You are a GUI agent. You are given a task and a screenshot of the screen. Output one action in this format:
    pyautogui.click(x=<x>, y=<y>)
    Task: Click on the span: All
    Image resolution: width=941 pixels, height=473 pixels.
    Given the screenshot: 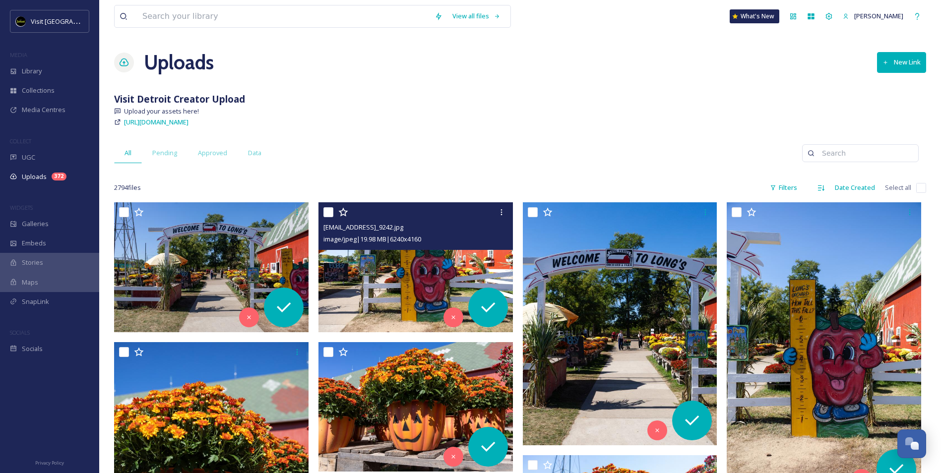 What is the action you would take?
    pyautogui.click(x=128, y=153)
    